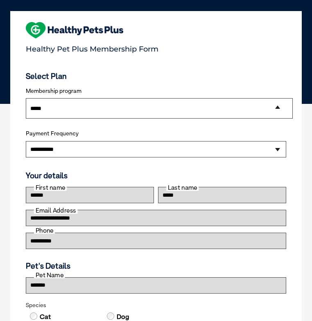 This screenshot has height=321, width=312. What do you see at coordinates (182, 187) in the screenshot?
I see `label: Last name` at bounding box center [182, 187].